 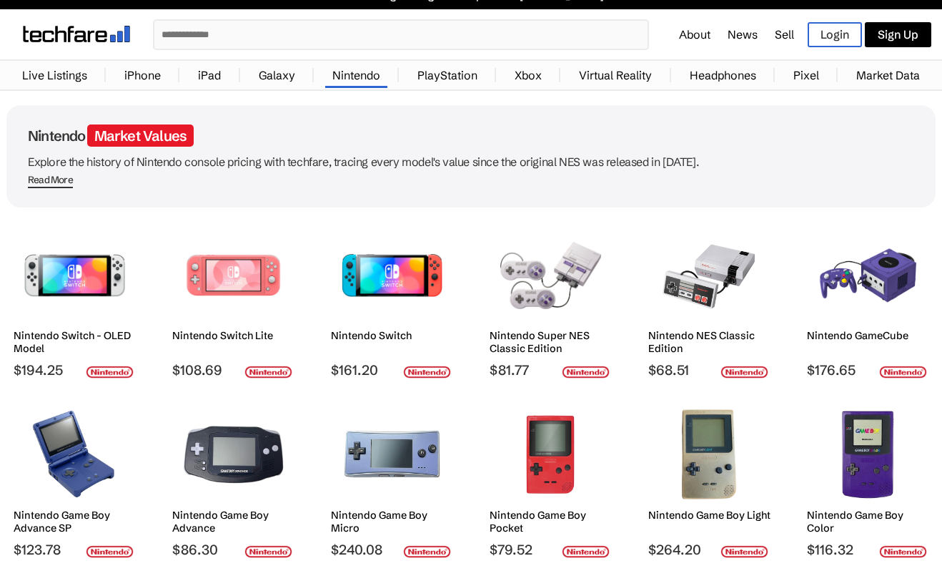 I want to click on h2: Nintendo GameCube, so click(x=868, y=335).